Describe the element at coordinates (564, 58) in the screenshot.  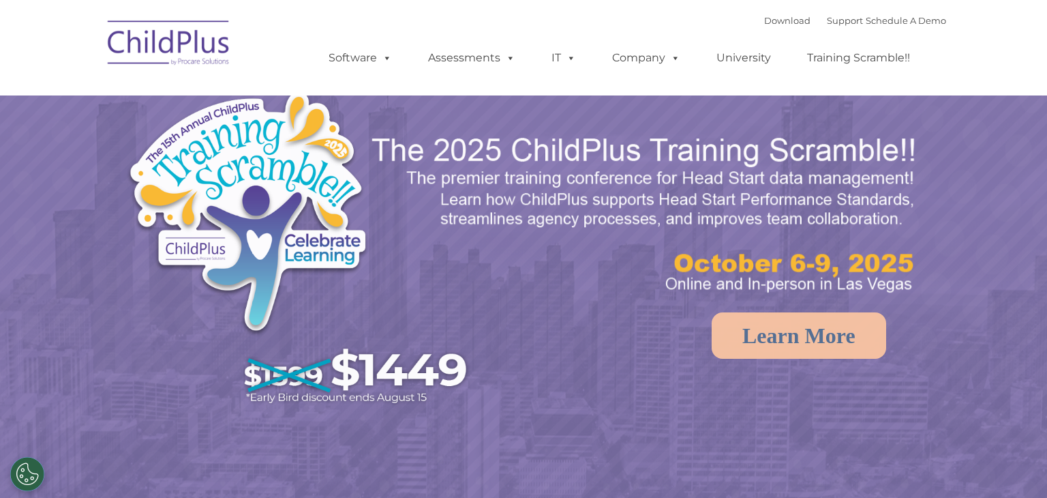
I see `a: IT` at that location.